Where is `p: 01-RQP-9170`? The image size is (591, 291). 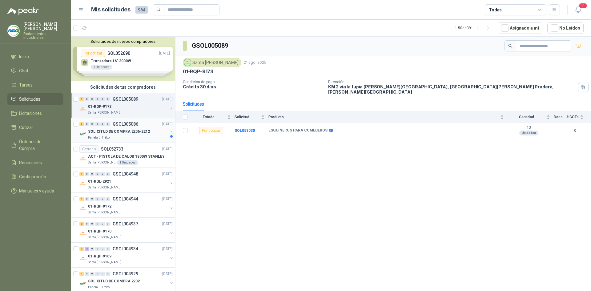
p: 01-RQP-9170 is located at coordinates (100, 231).